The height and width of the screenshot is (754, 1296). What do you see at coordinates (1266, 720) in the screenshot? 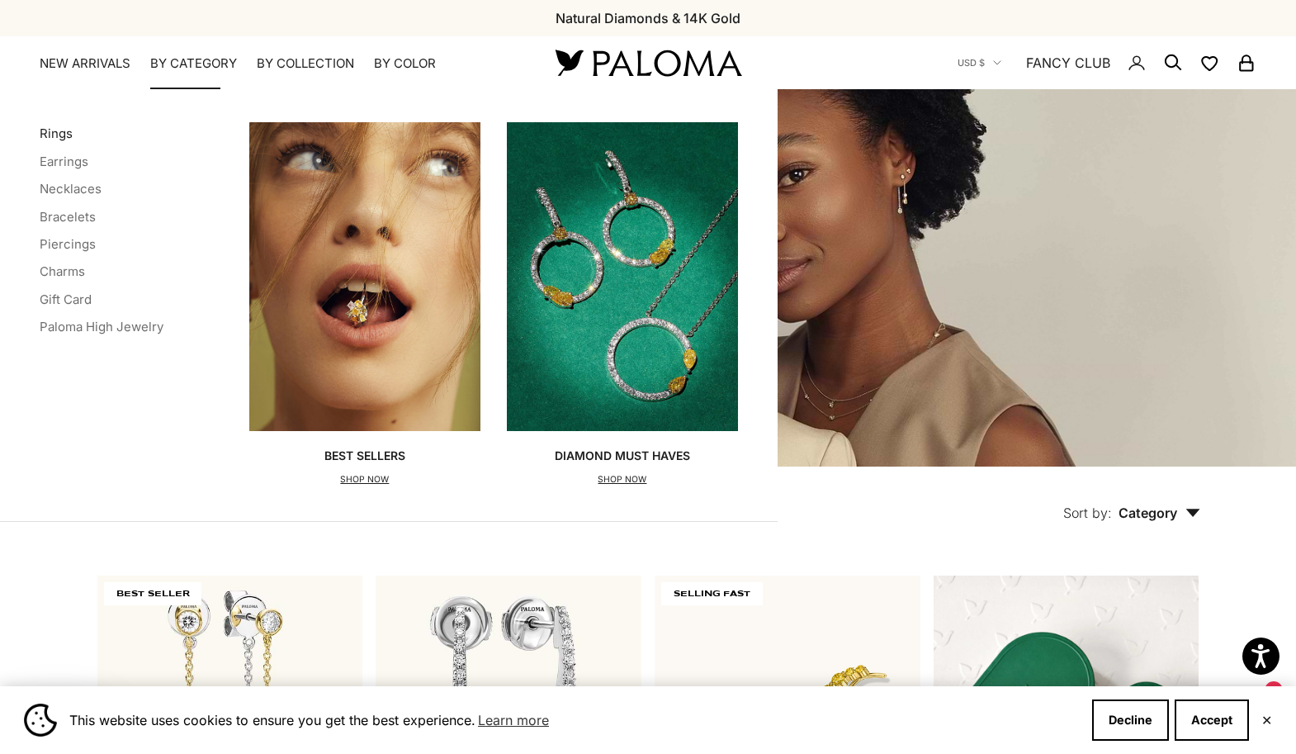
I see `button: Close` at bounding box center [1266, 720].